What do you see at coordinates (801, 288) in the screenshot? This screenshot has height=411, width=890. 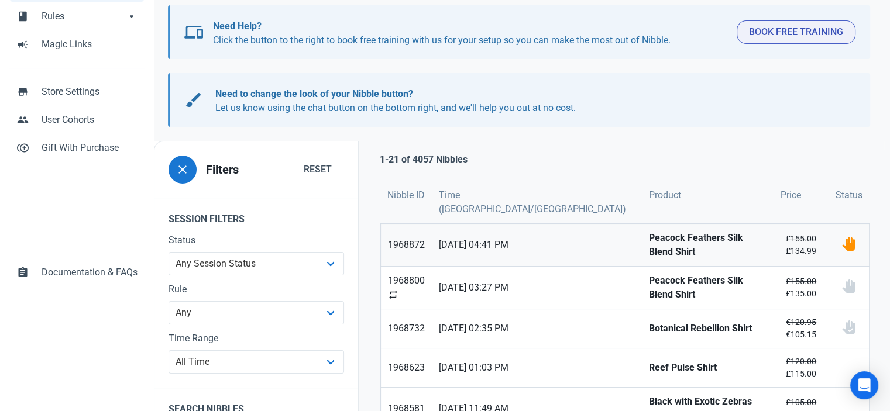 I see `a: £155.00£135.00` at bounding box center [801, 288].